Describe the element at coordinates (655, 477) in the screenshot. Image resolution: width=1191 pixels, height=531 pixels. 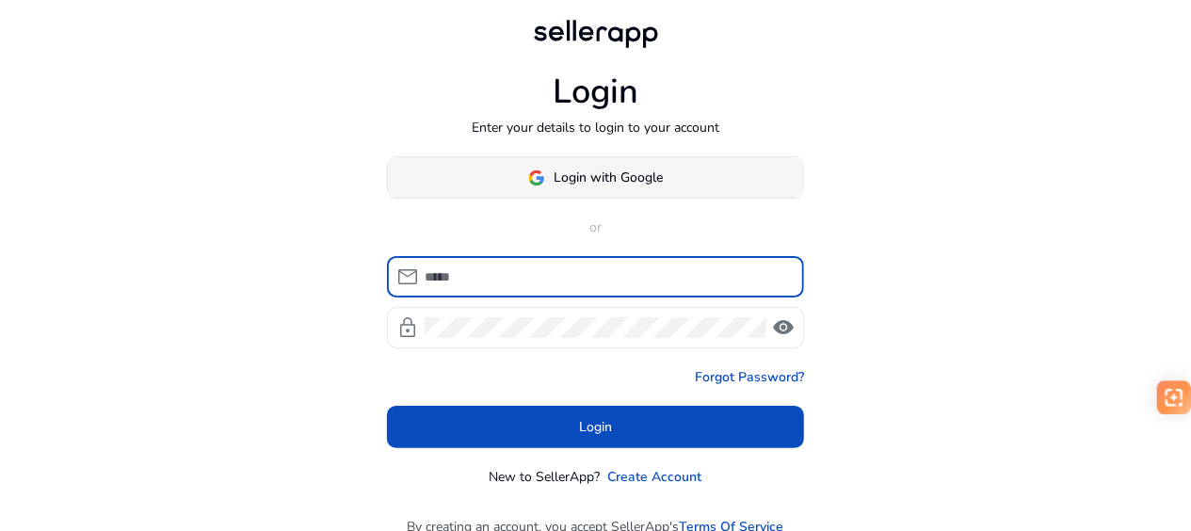
I see `a: Create Account` at that location.